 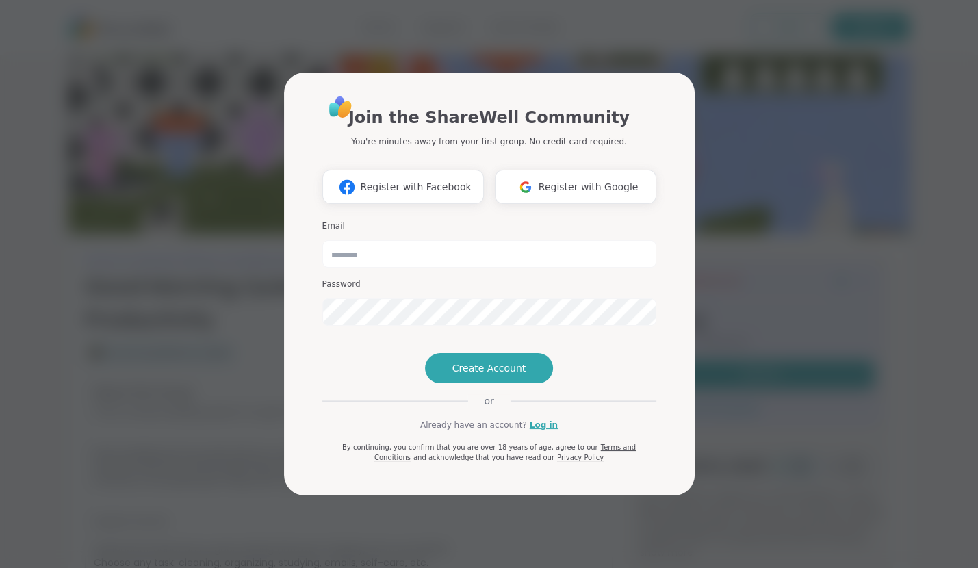 I want to click on h1: Join the ShareWell Community, so click(x=489, y=118).